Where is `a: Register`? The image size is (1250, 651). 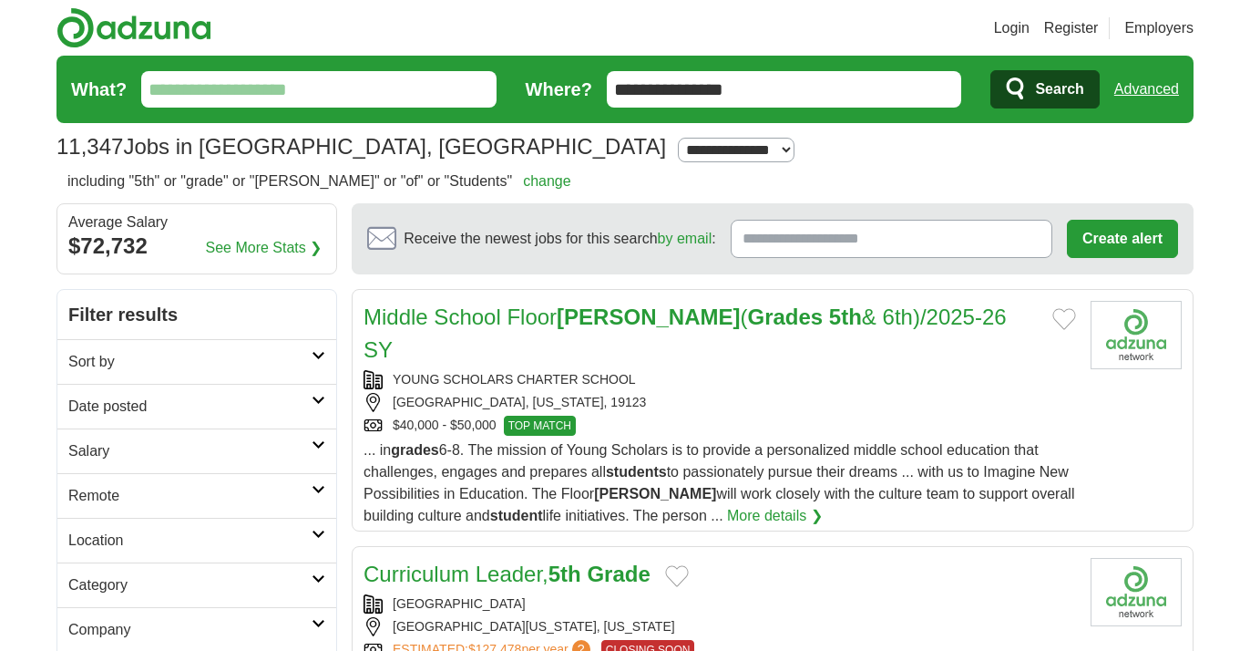 a: Register is located at coordinates (1072, 28).